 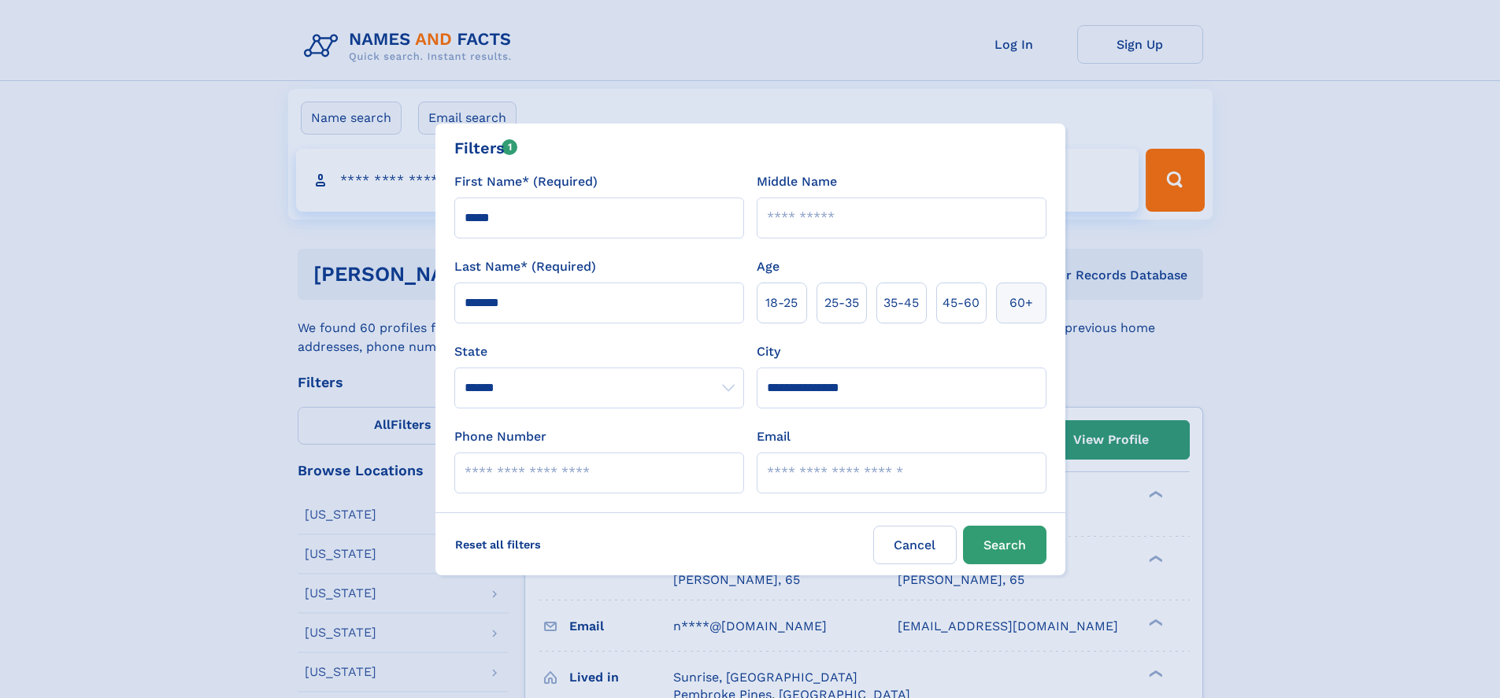 I want to click on div: Filters, so click(x=486, y=148).